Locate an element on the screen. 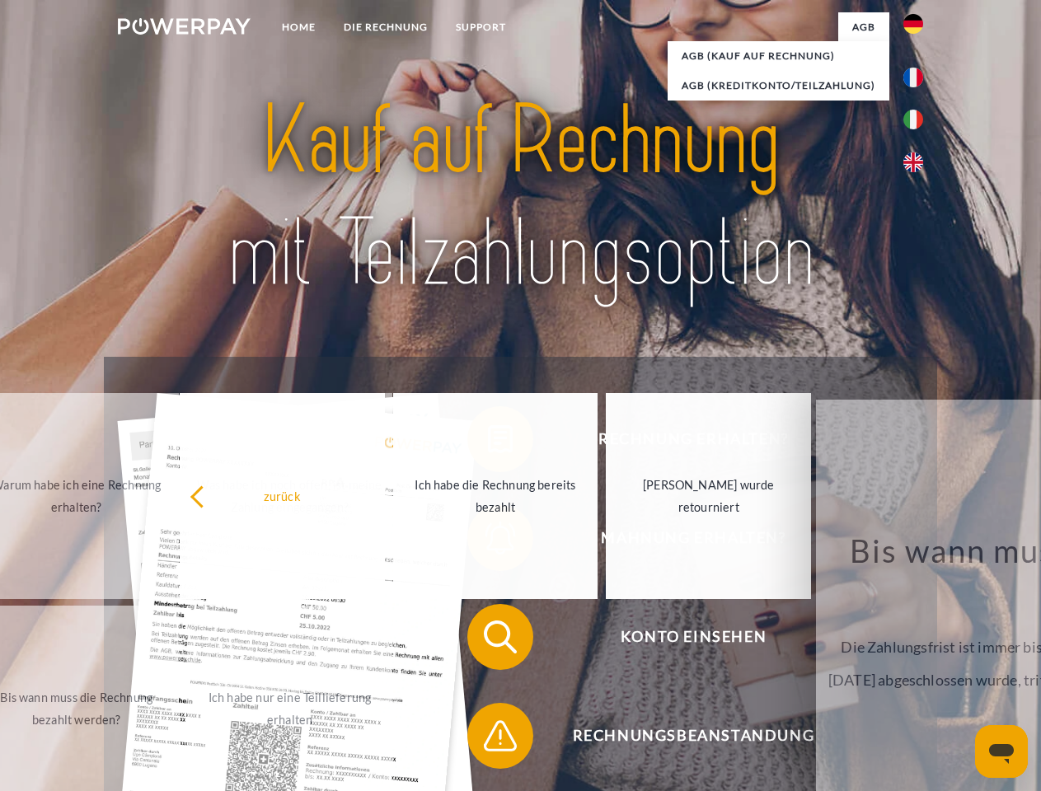 The height and width of the screenshot is (791, 1041). div: zurück is located at coordinates (282, 495).